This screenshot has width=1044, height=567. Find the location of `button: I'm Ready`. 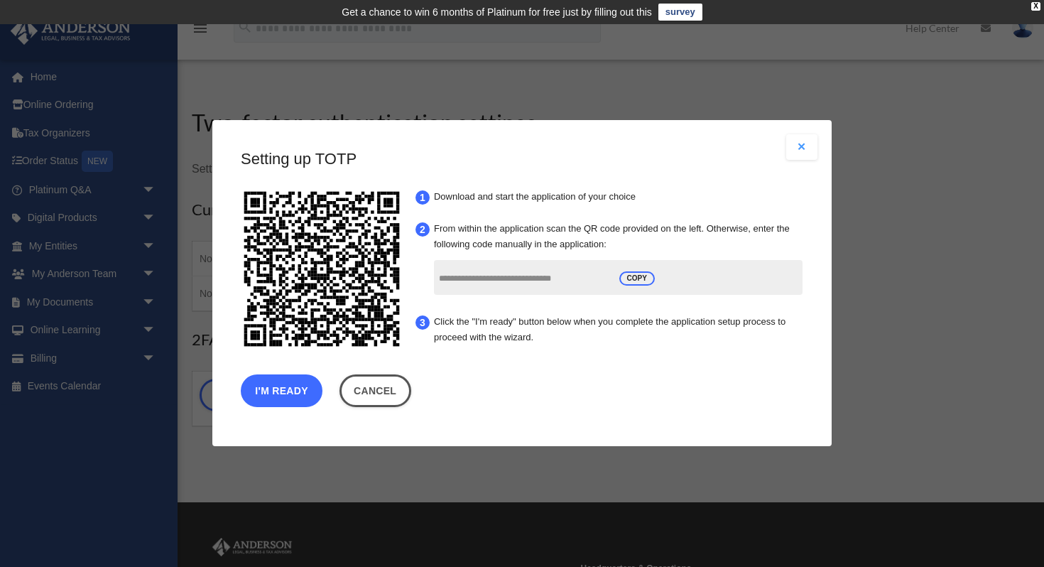

button: I'm Ready is located at coordinates (281, 391).